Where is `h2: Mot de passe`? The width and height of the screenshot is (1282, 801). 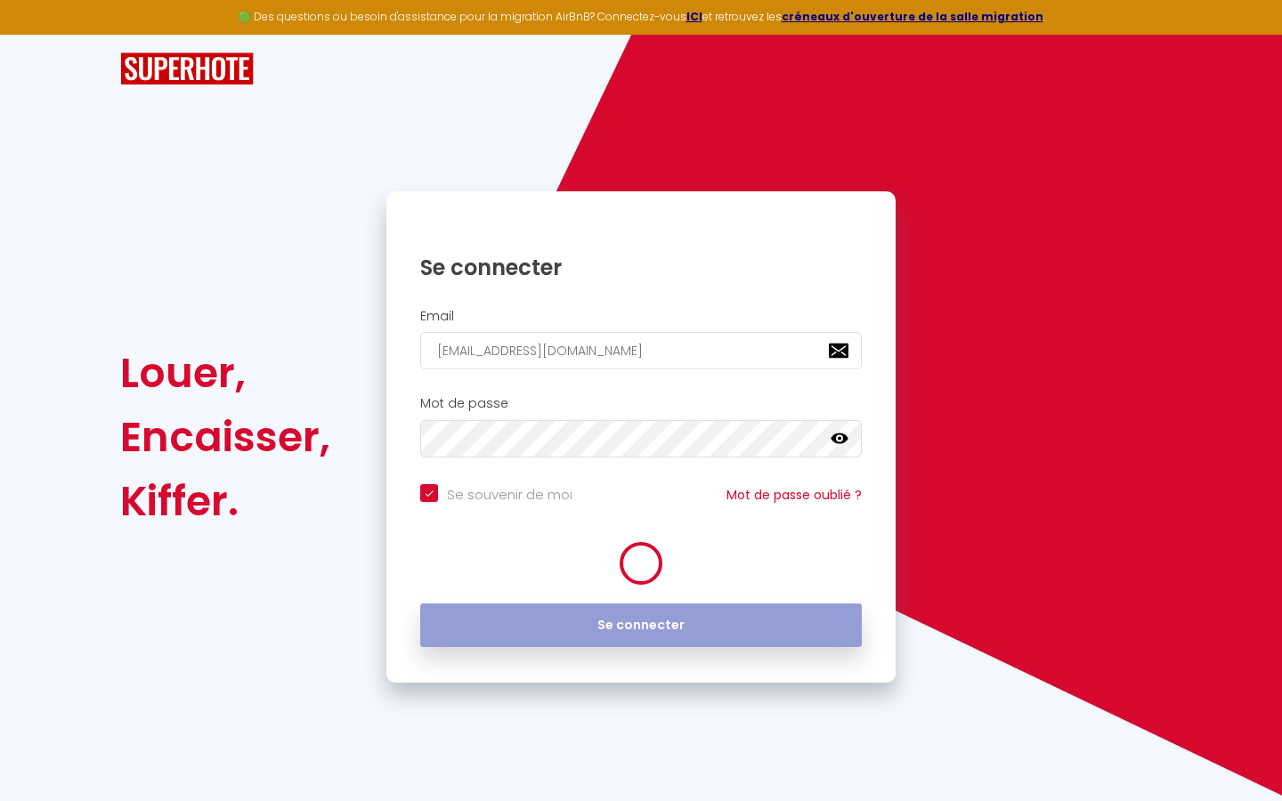 h2: Mot de passe is located at coordinates (641, 403).